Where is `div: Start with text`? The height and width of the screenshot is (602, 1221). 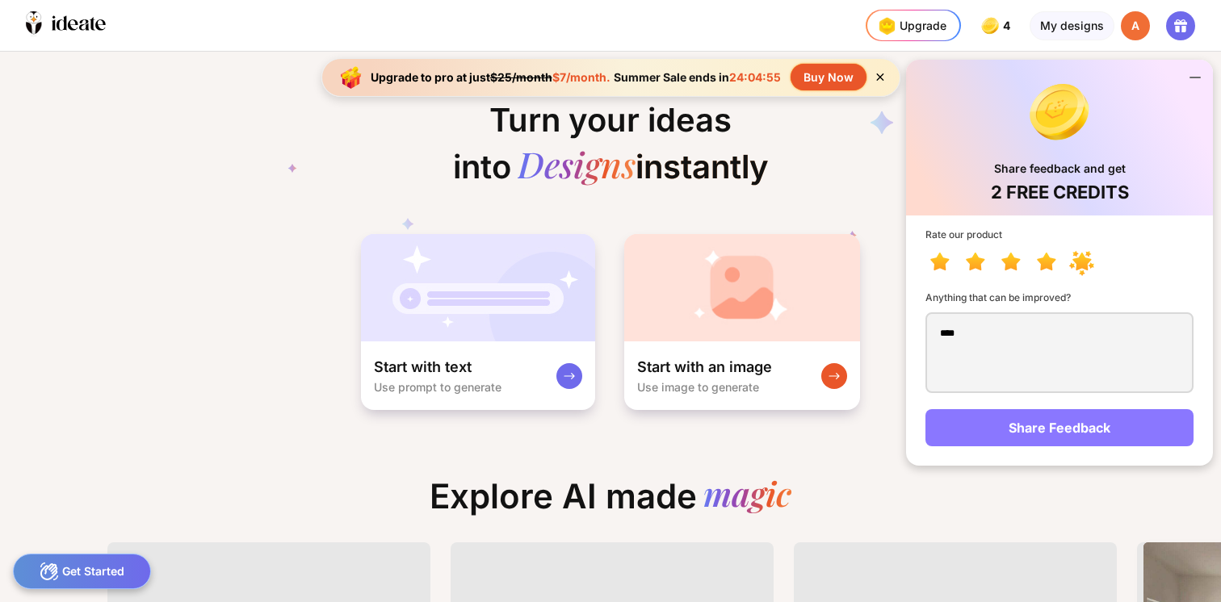
div: Start with text is located at coordinates (422, 367).